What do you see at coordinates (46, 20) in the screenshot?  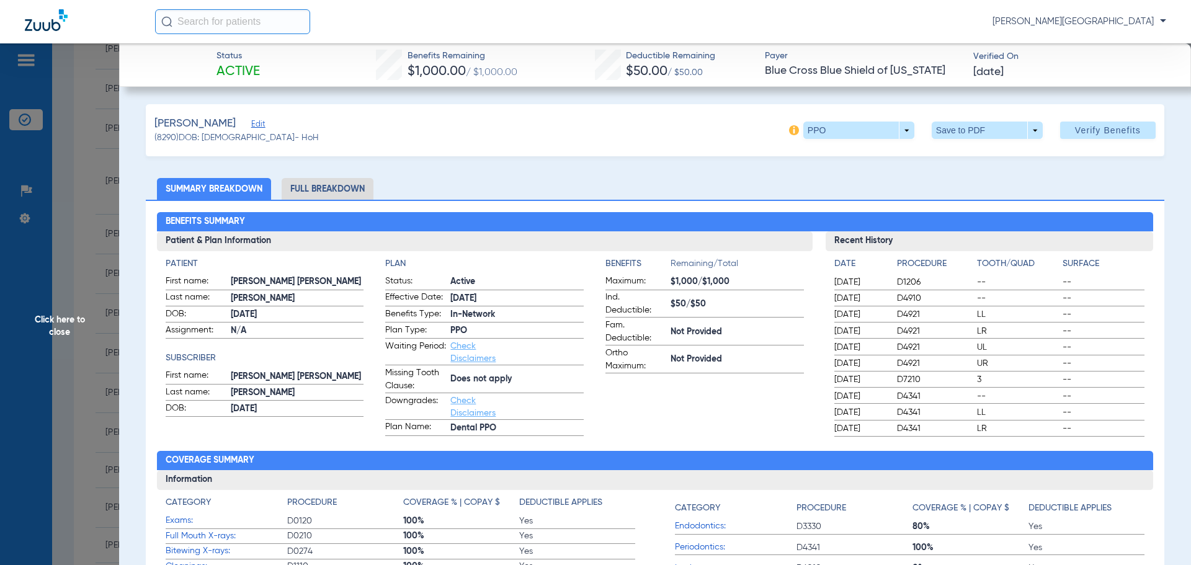 I see `img: Zuub Logo` at bounding box center [46, 20].